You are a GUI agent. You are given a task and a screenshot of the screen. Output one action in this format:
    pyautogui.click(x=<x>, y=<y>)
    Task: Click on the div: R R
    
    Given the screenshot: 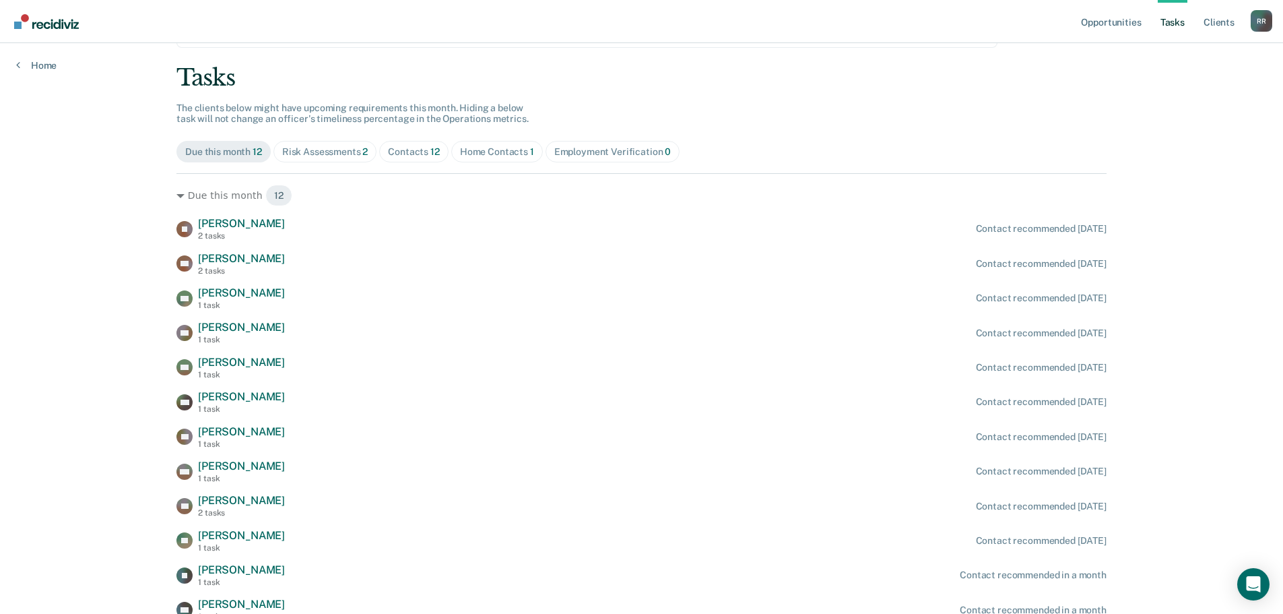 What is the action you would take?
    pyautogui.click(x=1262, y=21)
    